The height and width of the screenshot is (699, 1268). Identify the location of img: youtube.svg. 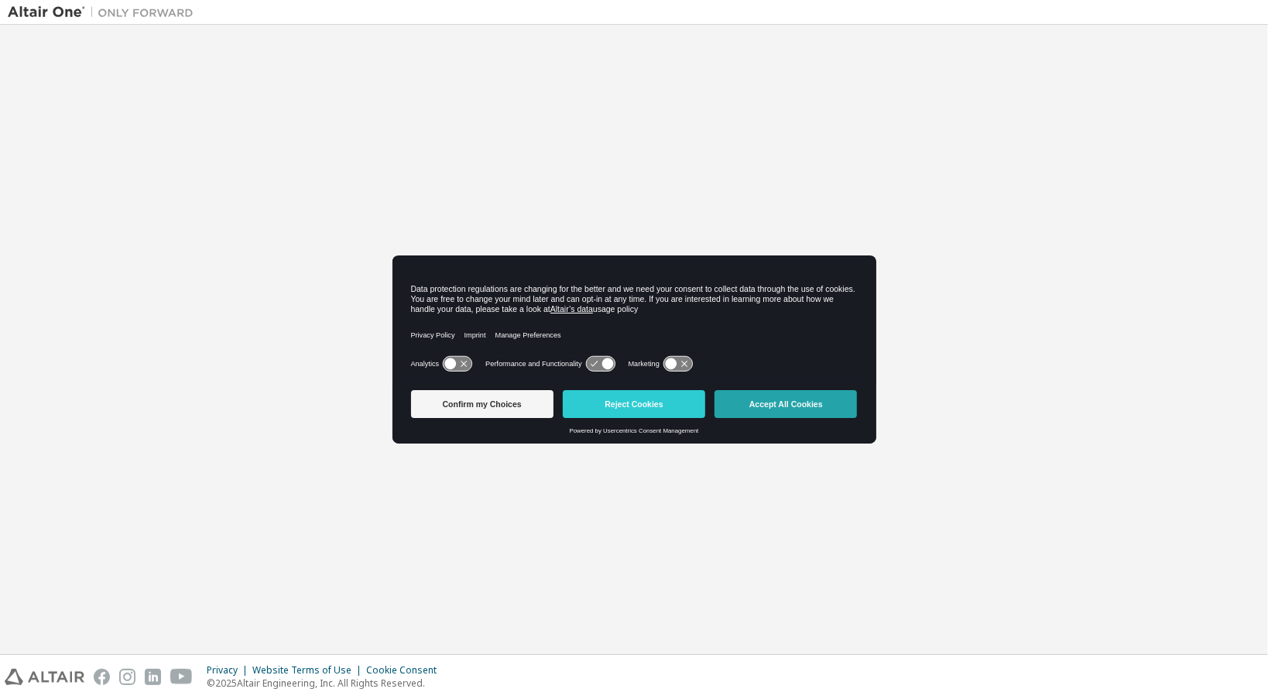
(181, 677).